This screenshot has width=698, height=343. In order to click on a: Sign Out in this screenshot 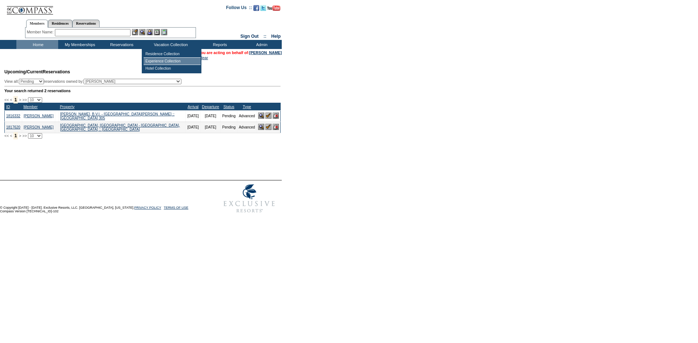, I will do `click(249, 36)`.